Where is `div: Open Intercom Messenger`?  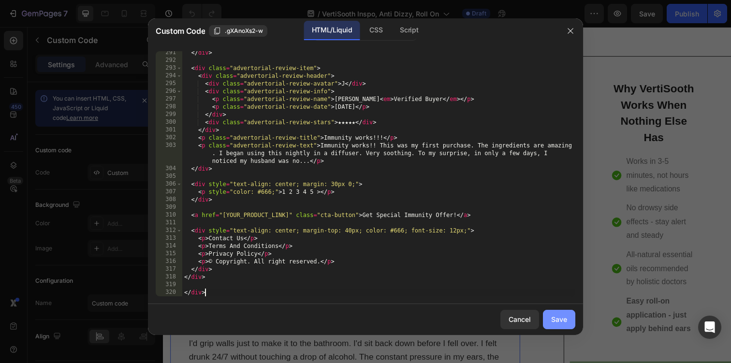 div: Open Intercom Messenger is located at coordinates (710, 327).